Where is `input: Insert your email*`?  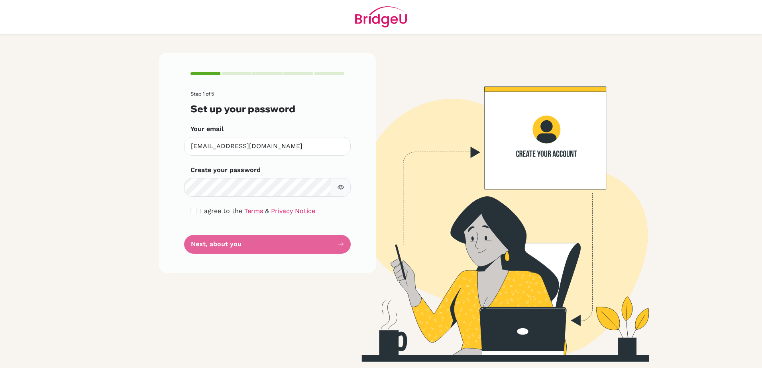
input: Insert your email* is located at coordinates (267, 146).